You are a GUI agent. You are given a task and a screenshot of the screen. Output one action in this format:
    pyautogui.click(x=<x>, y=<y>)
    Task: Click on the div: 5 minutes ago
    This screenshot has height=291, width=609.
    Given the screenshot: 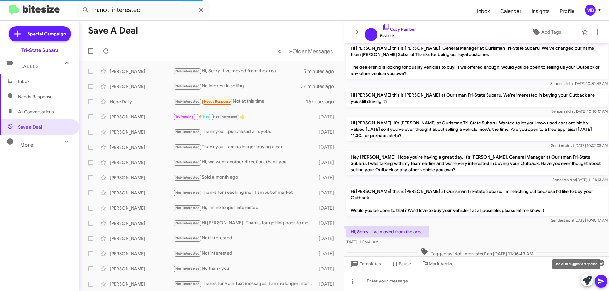 What is the action you would take?
    pyautogui.click(x=321, y=71)
    